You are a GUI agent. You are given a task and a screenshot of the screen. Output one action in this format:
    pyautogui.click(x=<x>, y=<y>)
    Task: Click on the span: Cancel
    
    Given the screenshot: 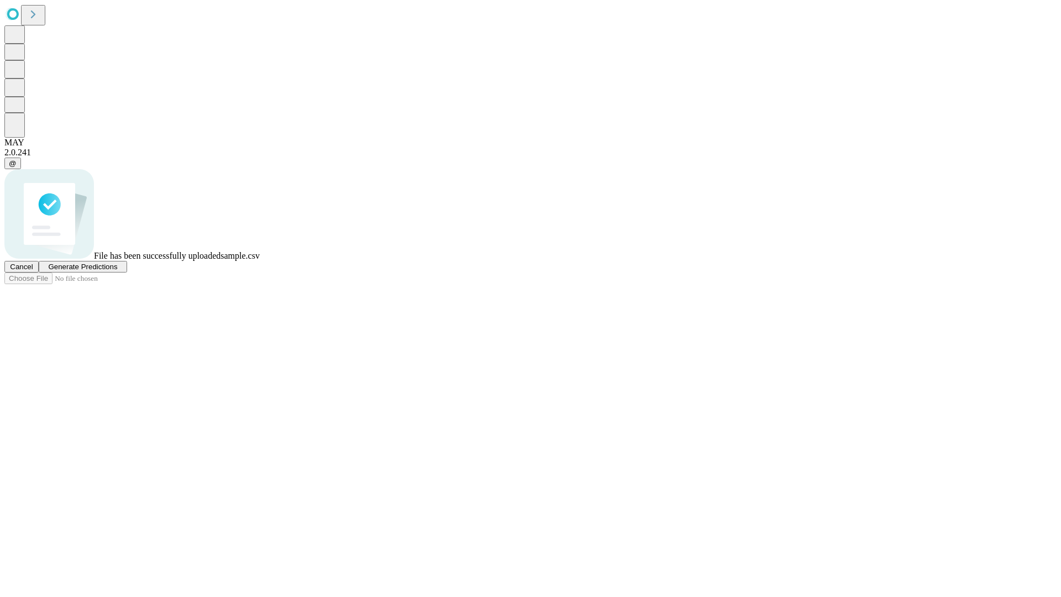 What is the action you would take?
    pyautogui.click(x=22, y=266)
    